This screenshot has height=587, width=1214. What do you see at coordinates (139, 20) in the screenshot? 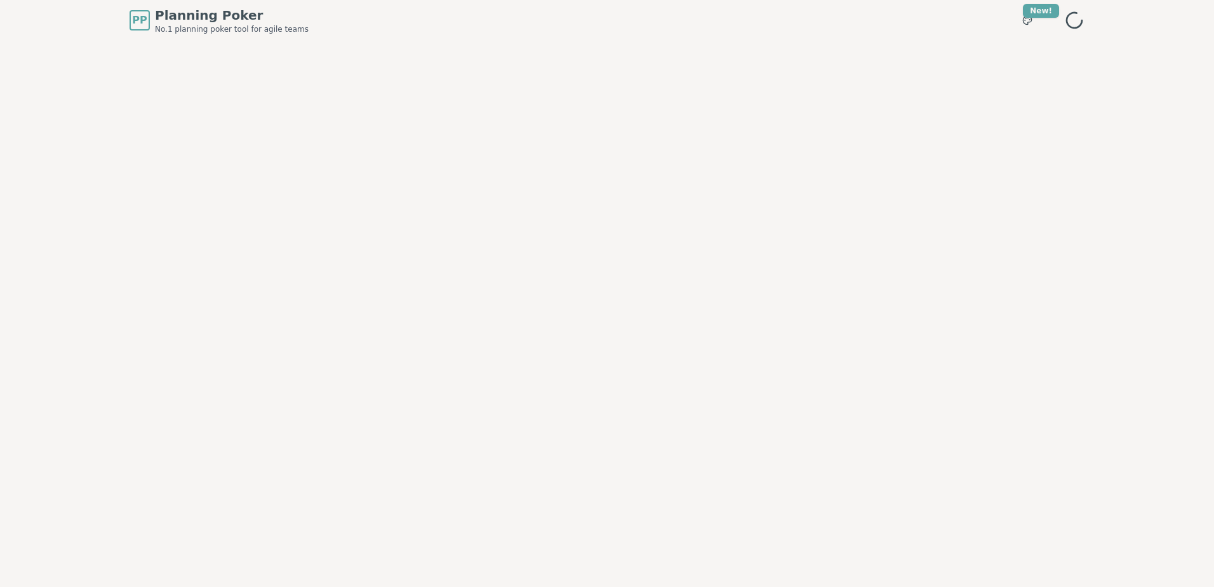
I see `span: PP` at bounding box center [139, 20].